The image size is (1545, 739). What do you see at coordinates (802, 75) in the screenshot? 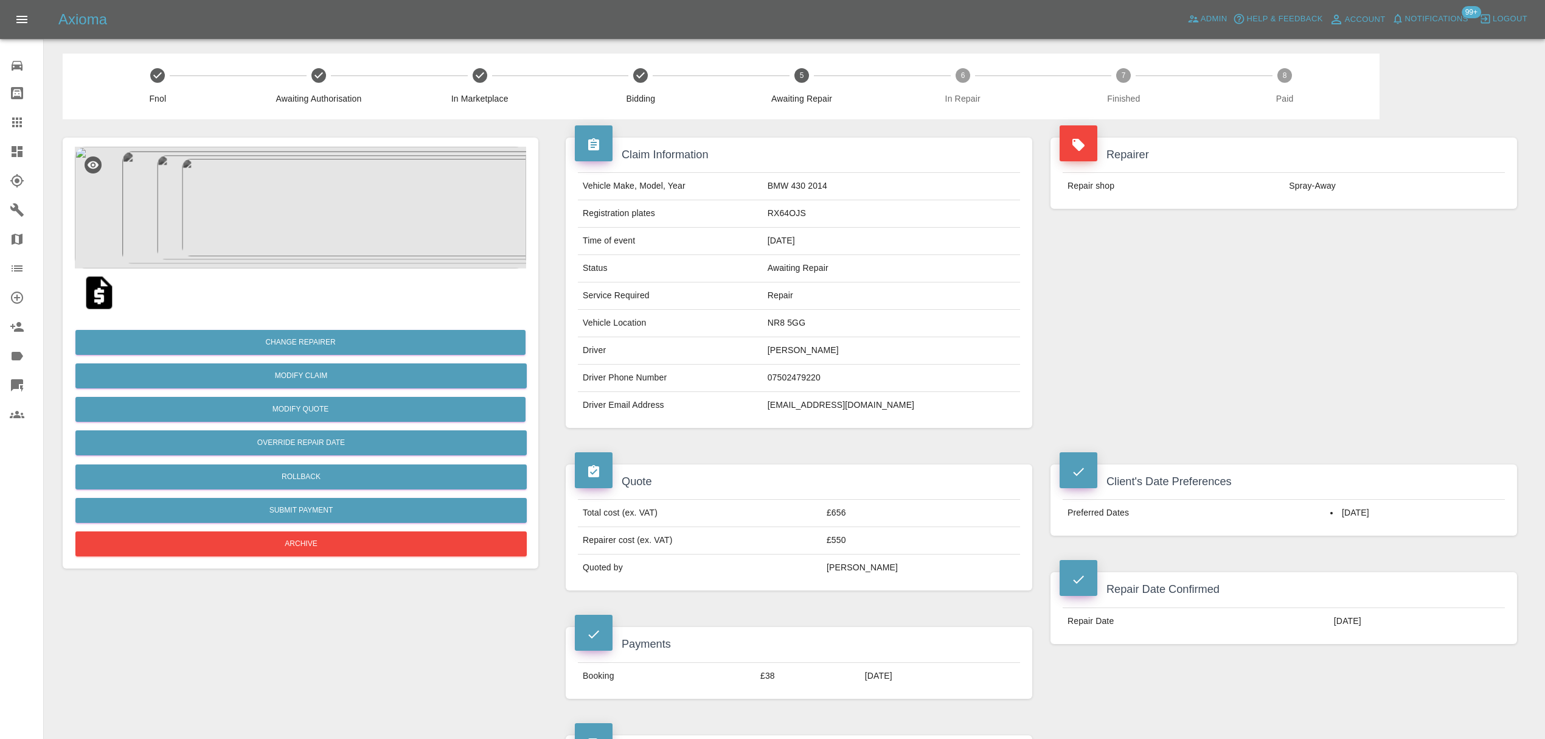
I see `text: 5` at bounding box center [802, 75].